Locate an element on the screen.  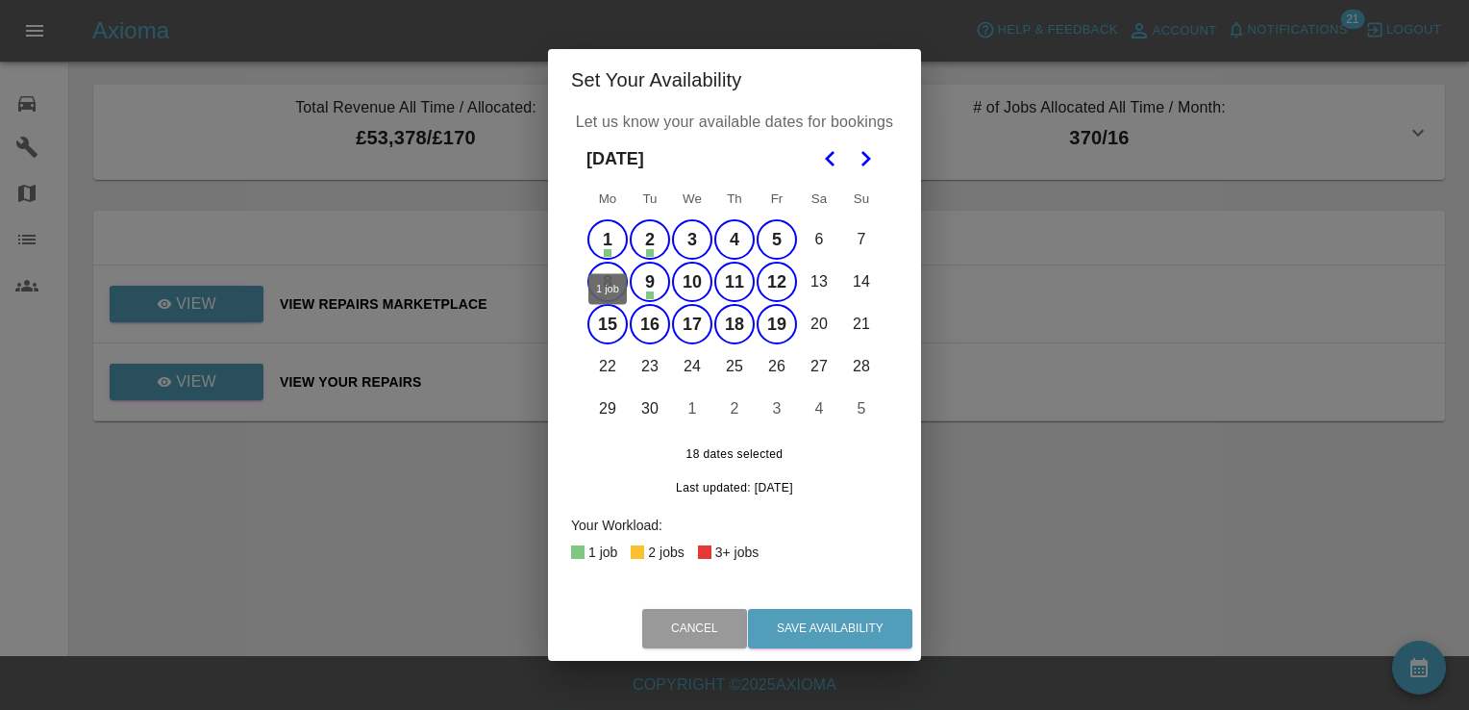
button: Go to the Next Month is located at coordinates (865, 159).